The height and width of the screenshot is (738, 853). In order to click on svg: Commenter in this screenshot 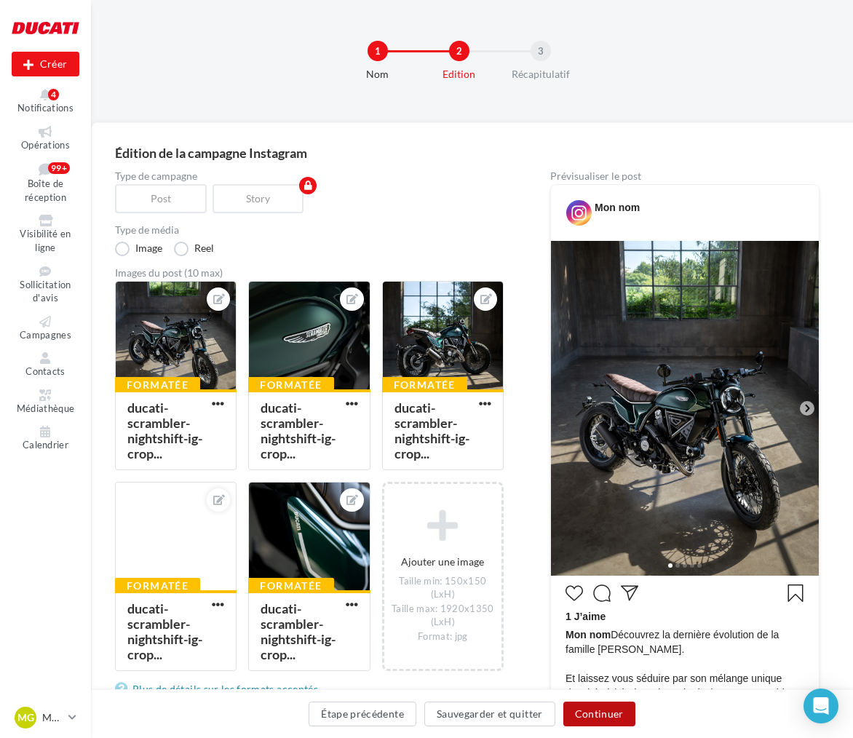, I will do `click(602, 593)`.